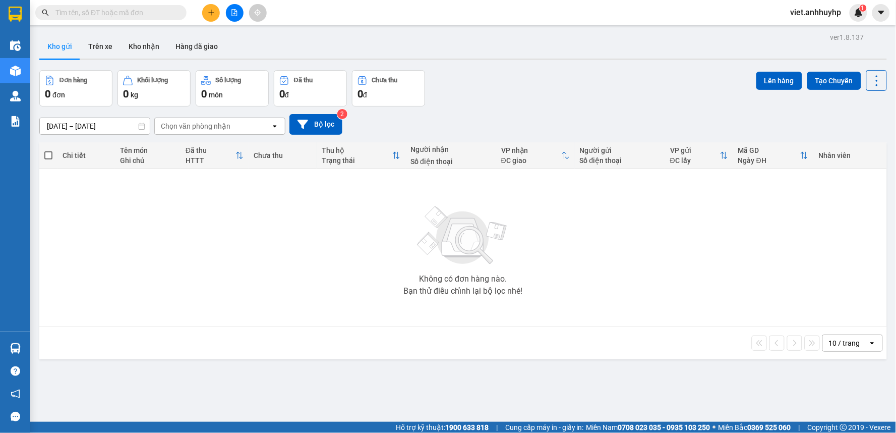 The height and width of the screenshot is (433, 896). What do you see at coordinates (154, 88) in the screenshot?
I see `button: Khối lượng0kg` at bounding box center [154, 88].